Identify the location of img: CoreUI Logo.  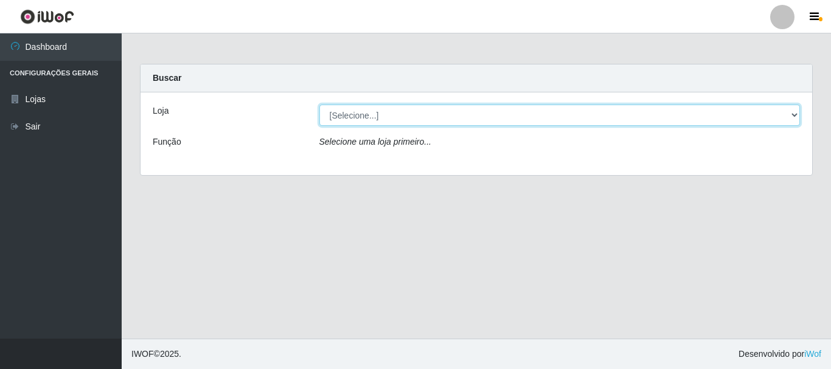
(47, 16).